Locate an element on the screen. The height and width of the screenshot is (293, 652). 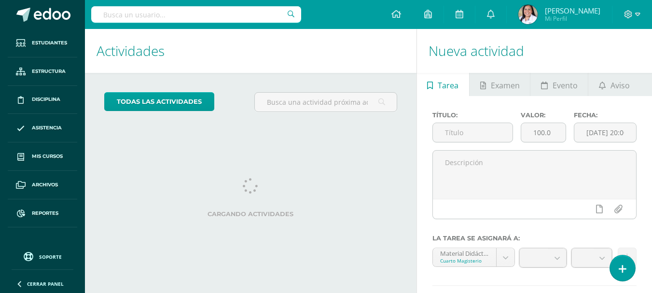
a: Soporte is located at coordinates (42, 256).